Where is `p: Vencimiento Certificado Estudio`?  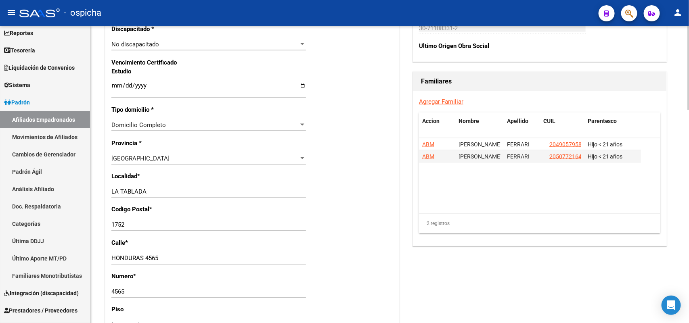
p: Vencimiento Certificado Estudio is located at coordinates (153, 67).